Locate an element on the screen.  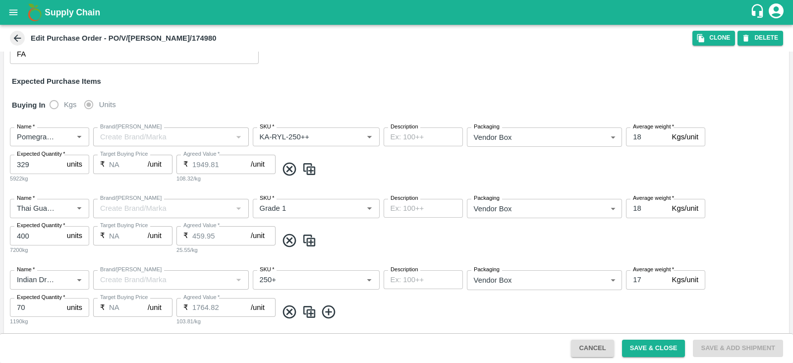
div: 103.81/kg is located at coordinates (226, 321).